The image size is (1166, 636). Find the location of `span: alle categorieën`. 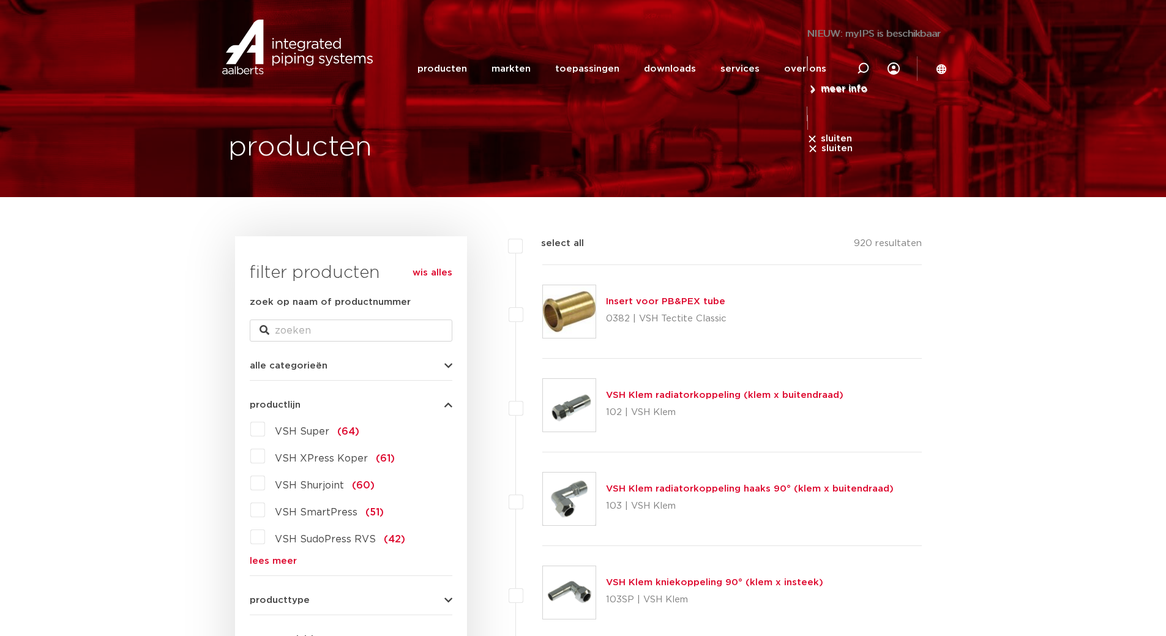

span: alle categorieën is located at coordinates (288, 365).